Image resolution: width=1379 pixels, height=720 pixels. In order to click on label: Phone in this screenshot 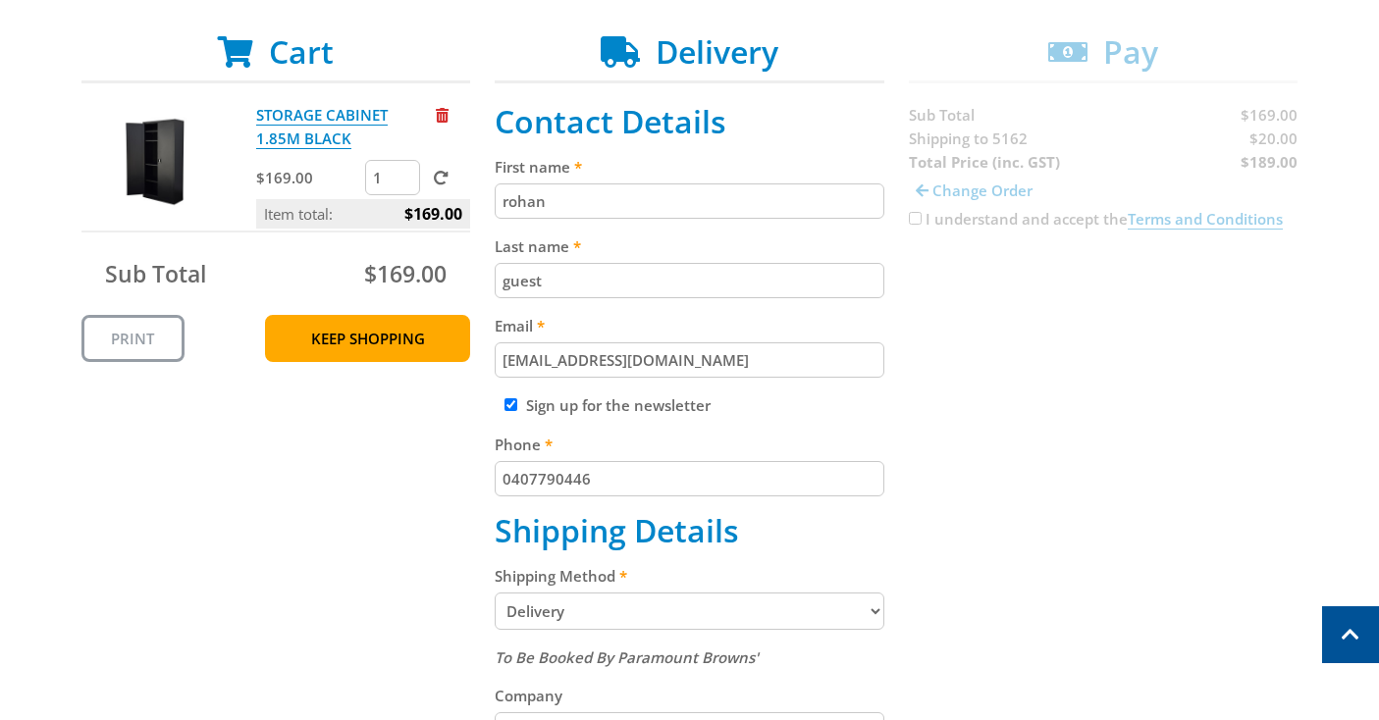, I will do `click(689, 445)`.